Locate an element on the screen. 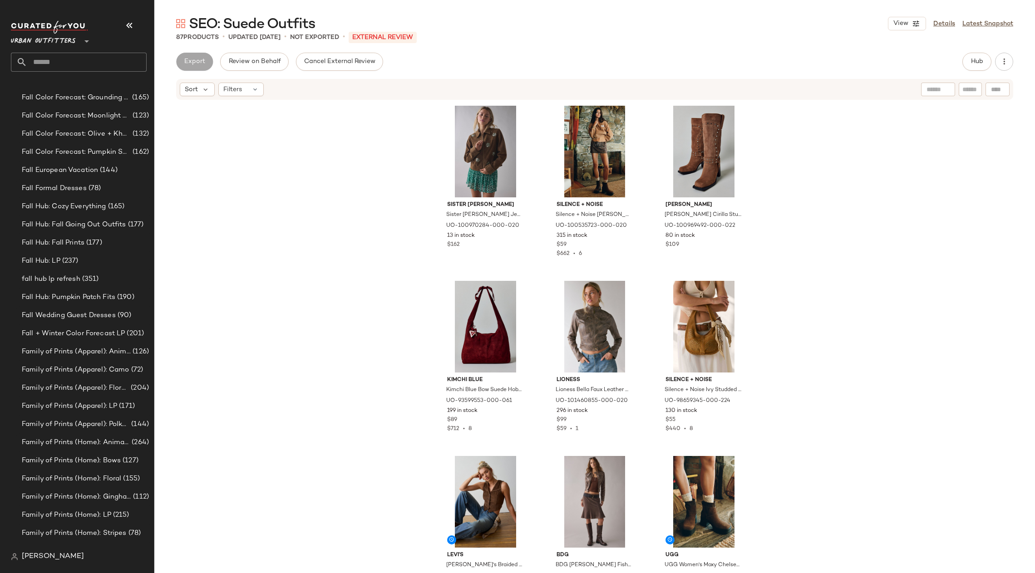  span: (72) is located at coordinates (136, 370).